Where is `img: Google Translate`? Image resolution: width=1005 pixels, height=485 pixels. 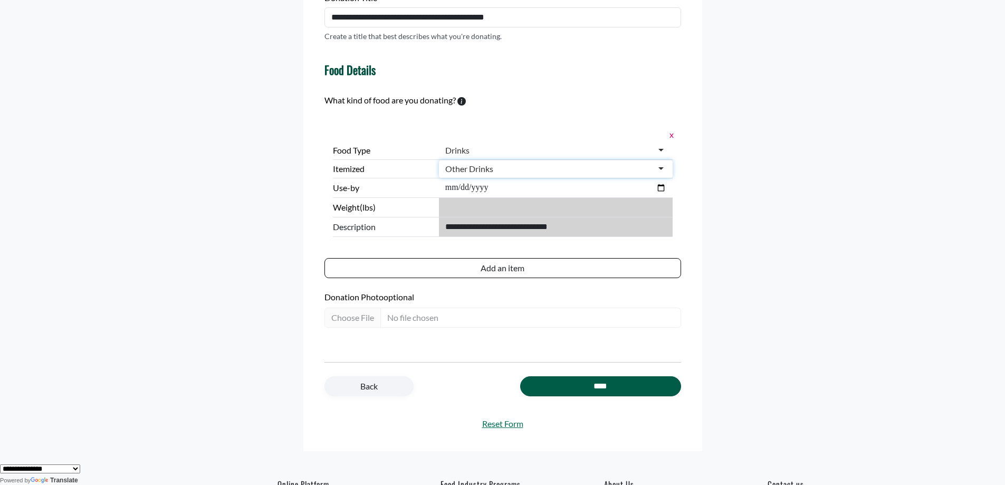 img: Google Translate is located at coordinates (40, 480).